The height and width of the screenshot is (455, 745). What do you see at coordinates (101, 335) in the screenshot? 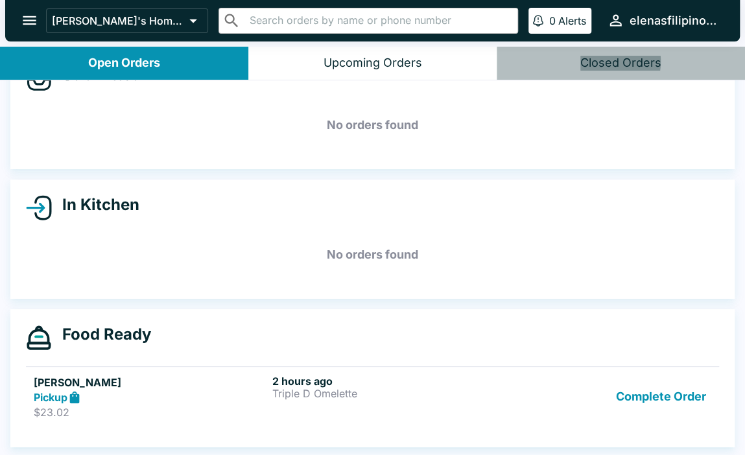
I see `h4: Food Ready` at bounding box center [101, 335].